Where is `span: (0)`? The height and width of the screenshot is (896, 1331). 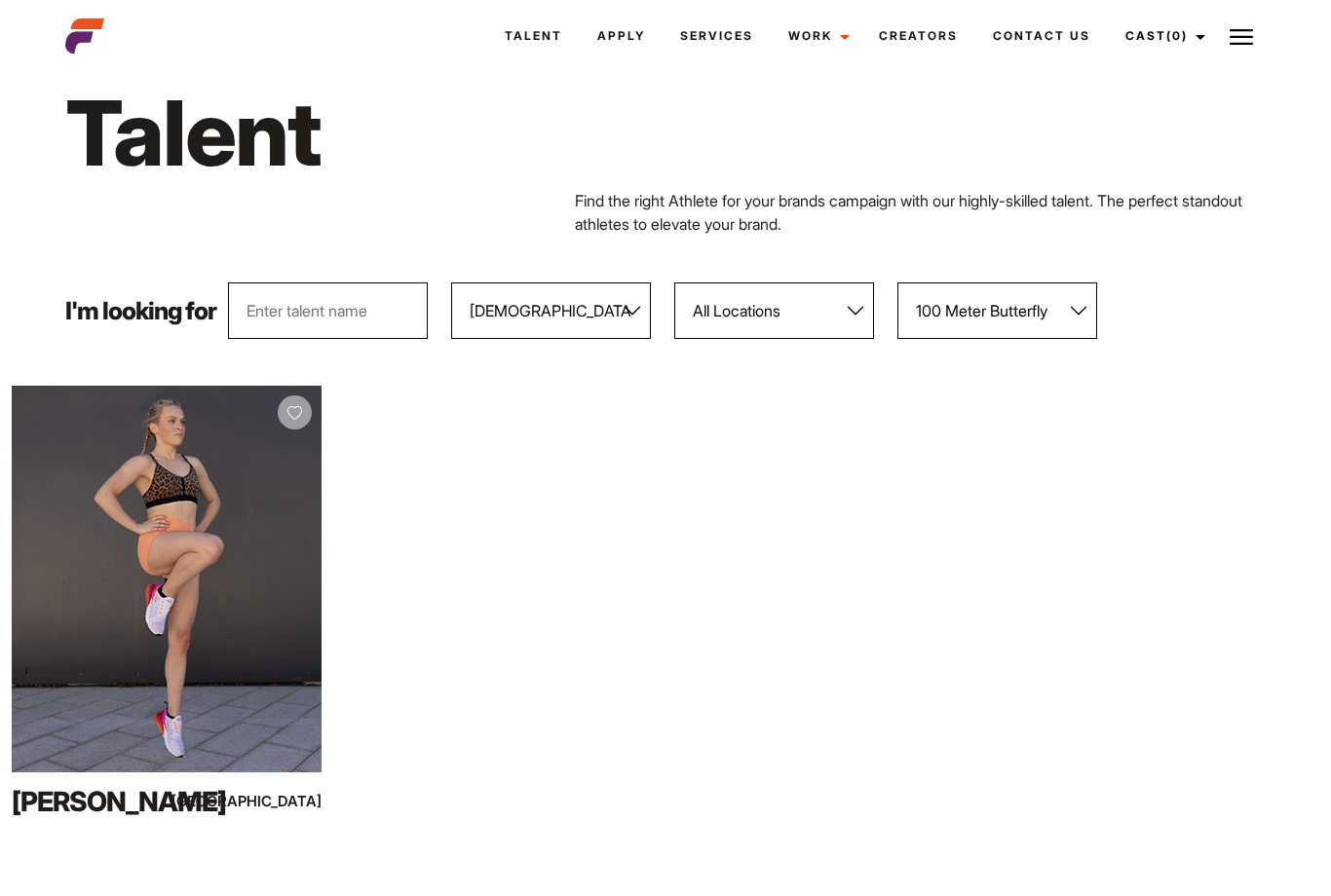
span: (0) is located at coordinates (1176, 35).